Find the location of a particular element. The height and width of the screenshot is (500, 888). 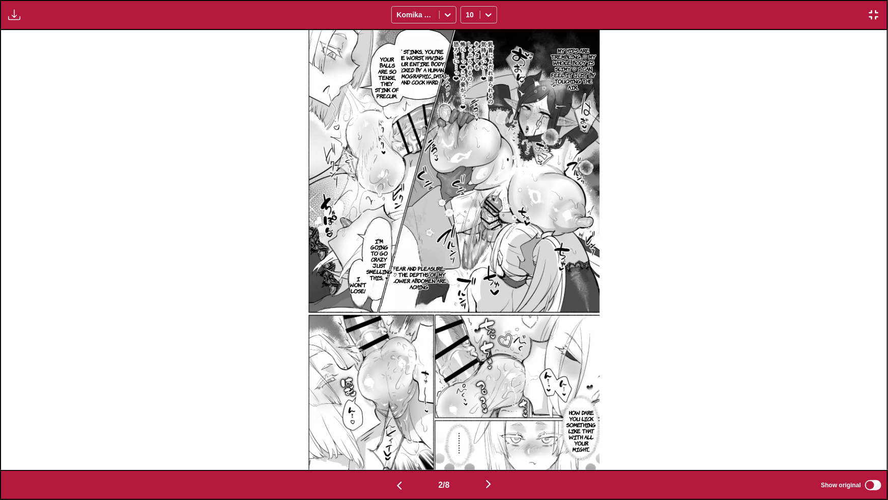

p: I'm going to go crazy just smelling this... ♥ is located at coordinates (379, 259).